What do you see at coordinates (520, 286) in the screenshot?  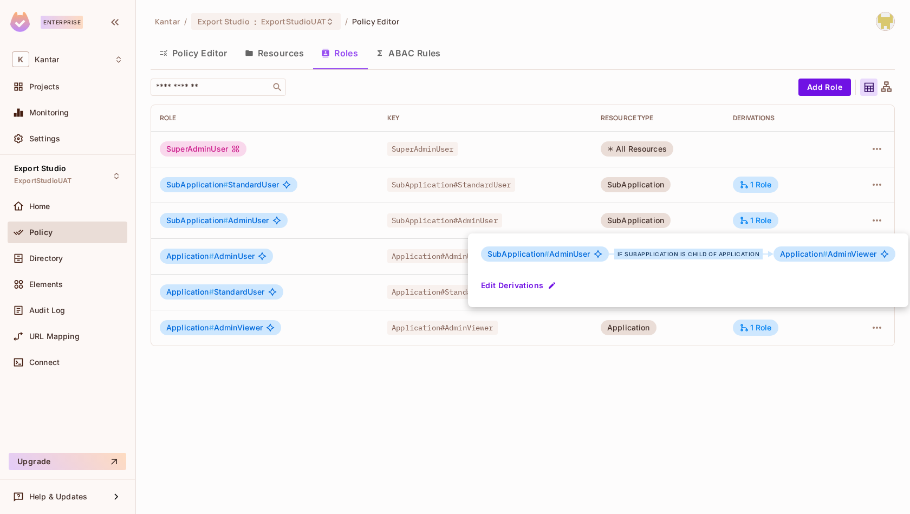 I see `button: Edit Derivations` at bounding box center [520, 286].